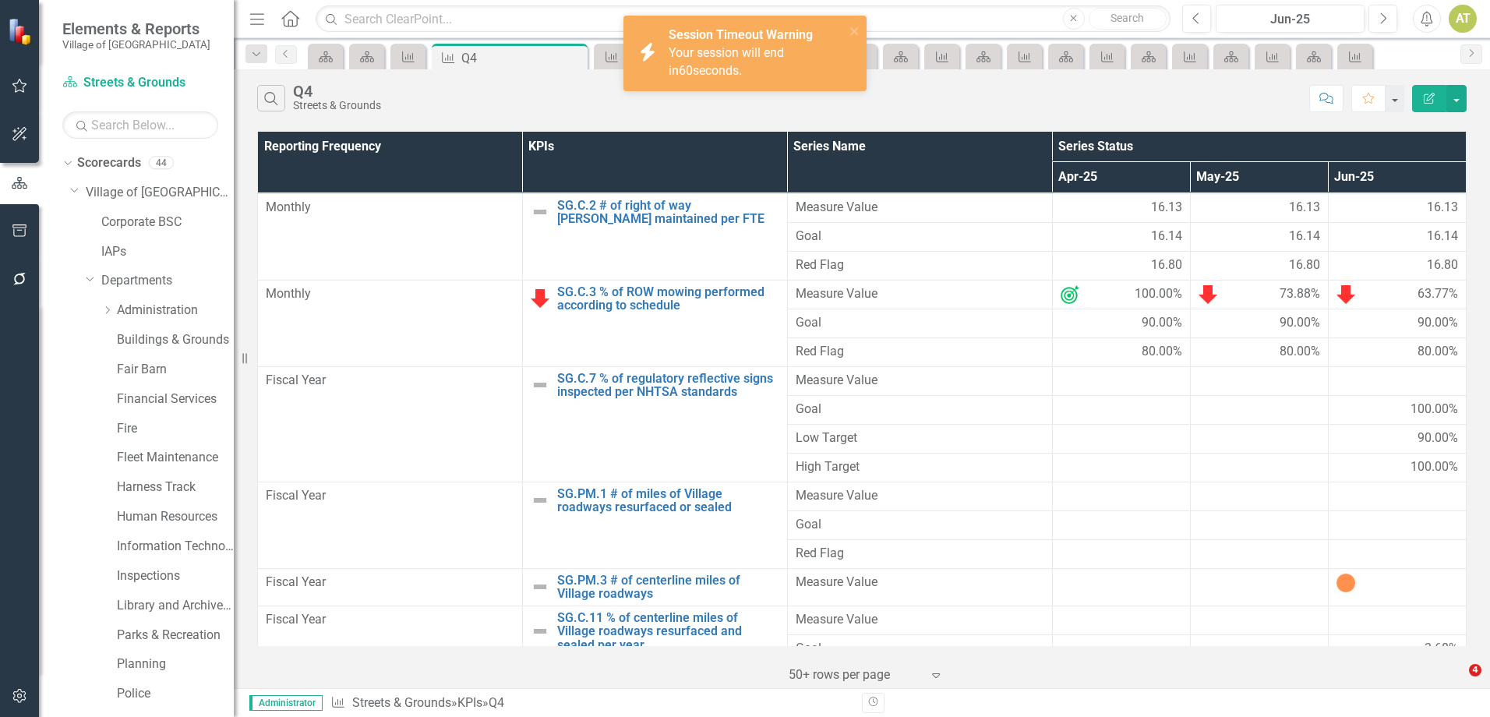 This screenshot has height=717, width=1490. What do you see at coordinates (175, 399) in the screenshot?
I see `a: Financial Services` at bounding box center [175, 399].